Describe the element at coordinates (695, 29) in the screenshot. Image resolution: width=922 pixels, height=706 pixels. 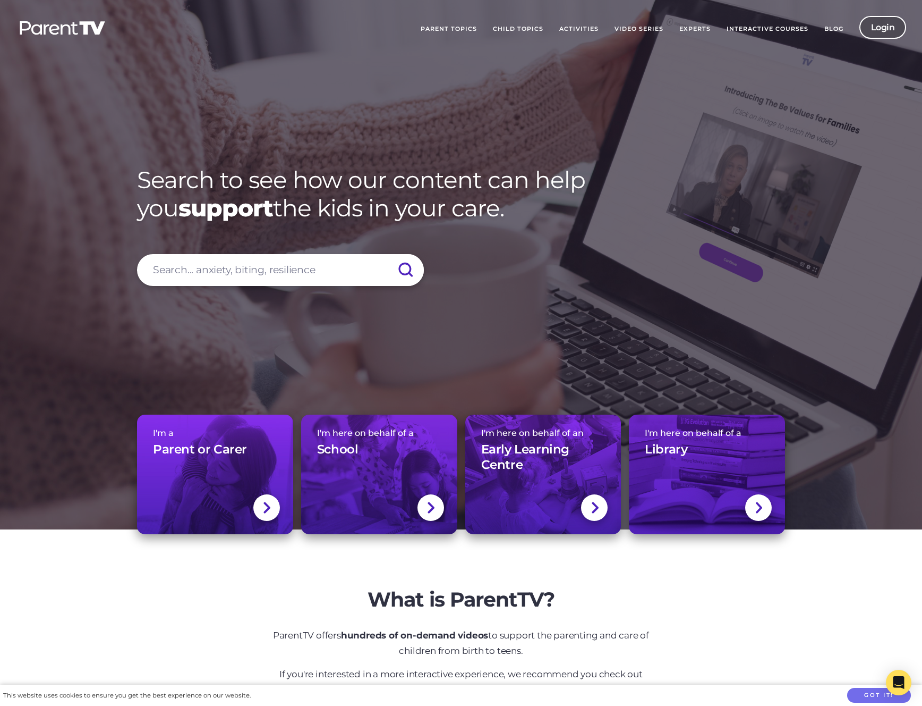
I see `a: Experts` at that location.